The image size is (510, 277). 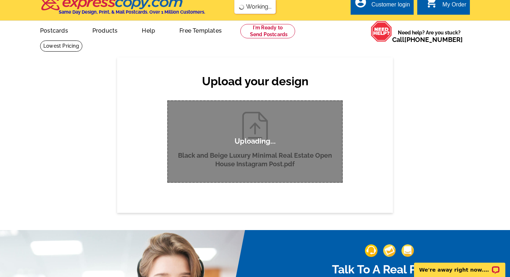 I want to click on div: My Order, so click(x=454, y=6).